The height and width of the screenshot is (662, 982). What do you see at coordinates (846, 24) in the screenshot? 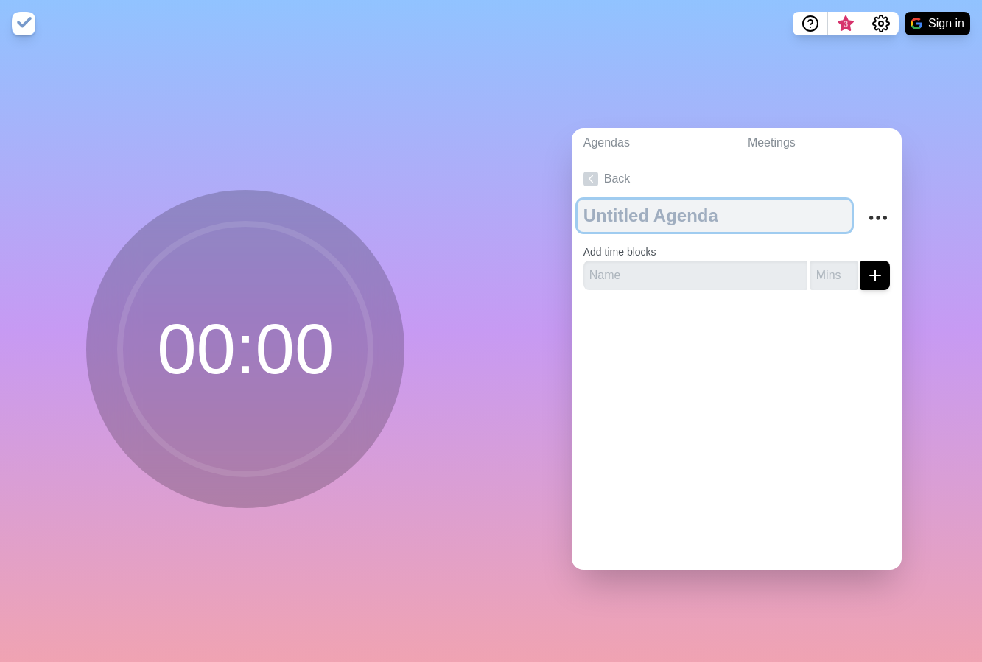
I see `span: 3` at bounding box center [846, 24].